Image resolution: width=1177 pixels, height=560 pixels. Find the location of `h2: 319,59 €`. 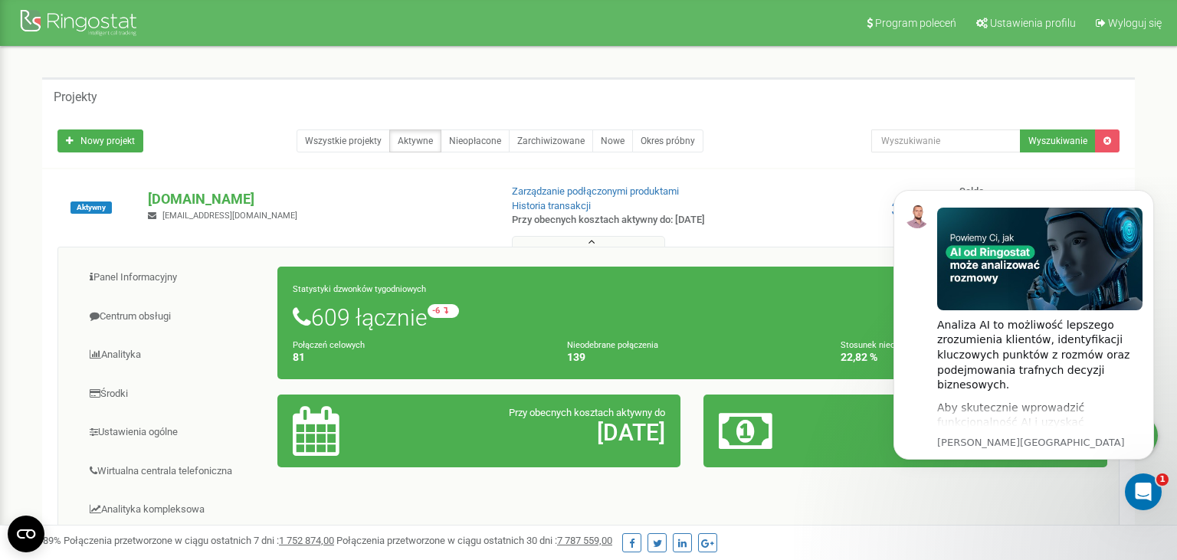

h2: 319,59 € is located at coordinates (972, 432).